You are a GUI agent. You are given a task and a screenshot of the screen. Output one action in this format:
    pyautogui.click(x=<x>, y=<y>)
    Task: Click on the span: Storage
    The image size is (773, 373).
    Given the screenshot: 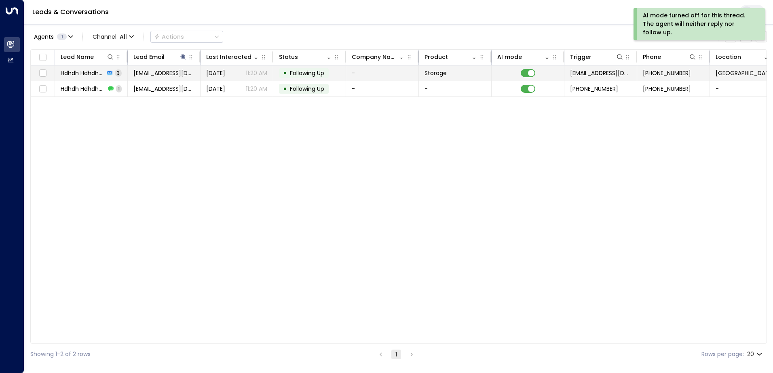 What is the action you would take?
    pyautogui.click(x=435, y=73)
    